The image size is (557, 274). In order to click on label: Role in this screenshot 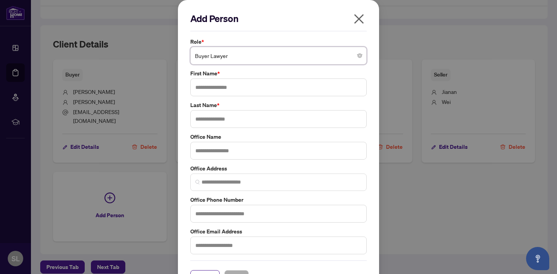, I will do `click(279, 42)`.